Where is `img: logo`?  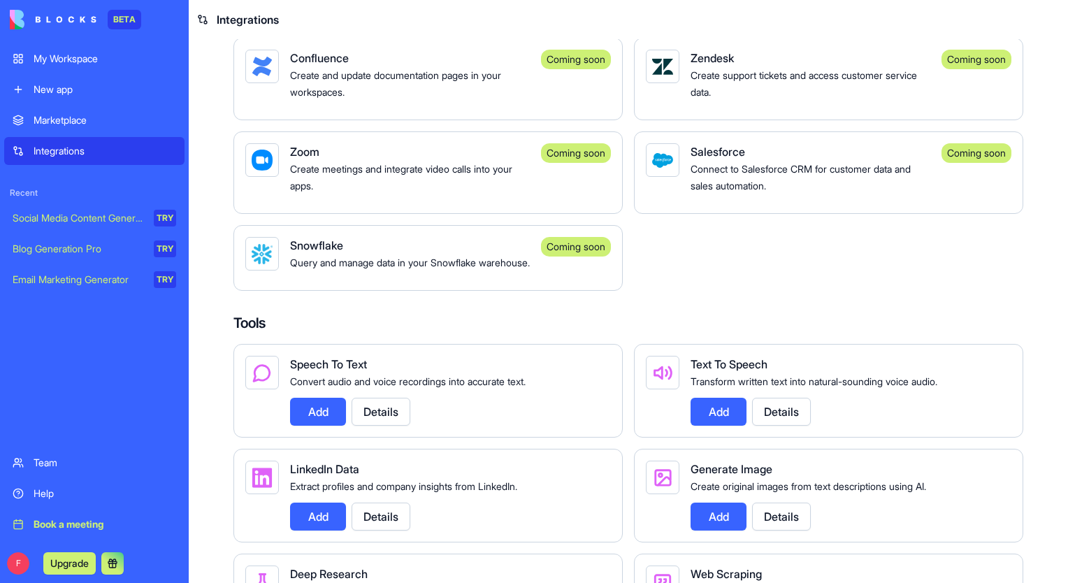
img: logo is located at coordinates (53, 20).